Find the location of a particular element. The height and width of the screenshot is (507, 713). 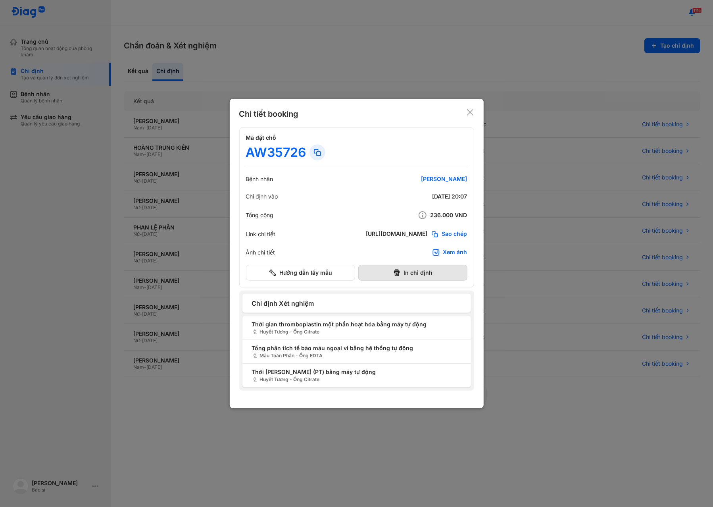

div: Xem ảnh is located at coordinates (455, 252).